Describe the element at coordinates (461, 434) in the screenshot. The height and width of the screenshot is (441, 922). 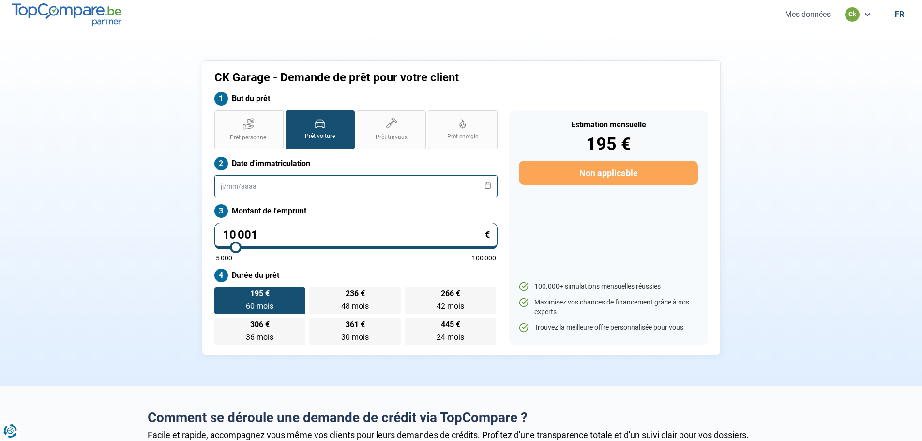
I see `div: Facile et rapide, accompagnez vous même vos clients pour leurs demandes de crédits. Profitez d'un...` at that location.